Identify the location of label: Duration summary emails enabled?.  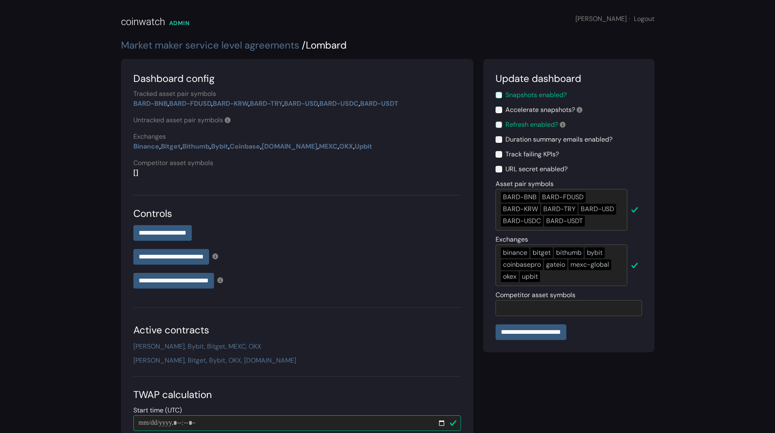
(559, 139).